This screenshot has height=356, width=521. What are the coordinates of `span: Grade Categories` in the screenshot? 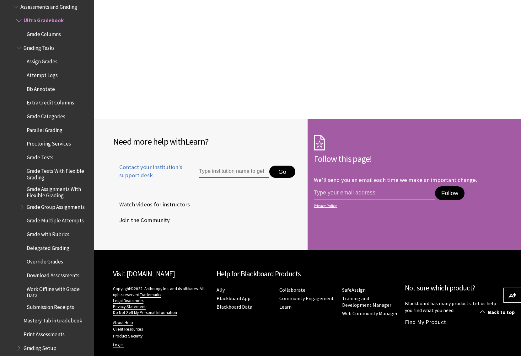 It's located at (46, 115).